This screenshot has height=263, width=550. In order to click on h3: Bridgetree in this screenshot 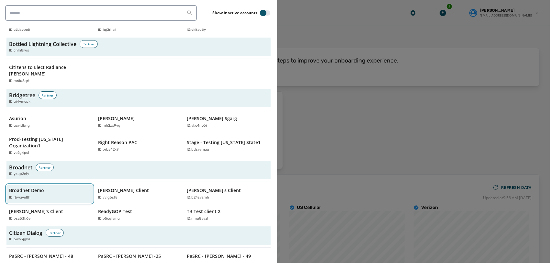, I will do `click(22, 95)`.